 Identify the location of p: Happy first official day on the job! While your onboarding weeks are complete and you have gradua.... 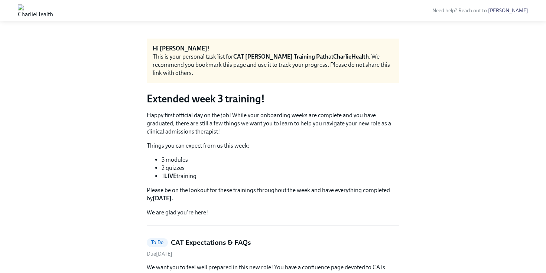
(273, 124).